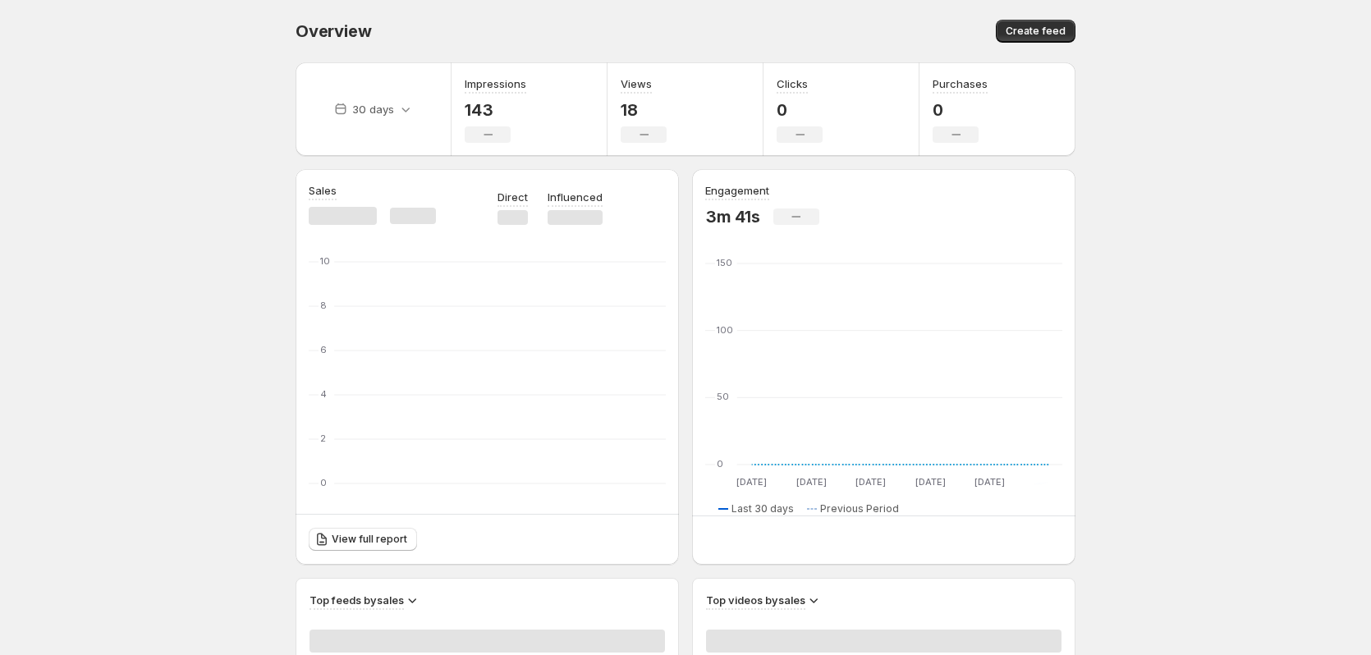  Describe the element at coordinates (636, 84) in the screenshot. I see `h3: Views` at that location.